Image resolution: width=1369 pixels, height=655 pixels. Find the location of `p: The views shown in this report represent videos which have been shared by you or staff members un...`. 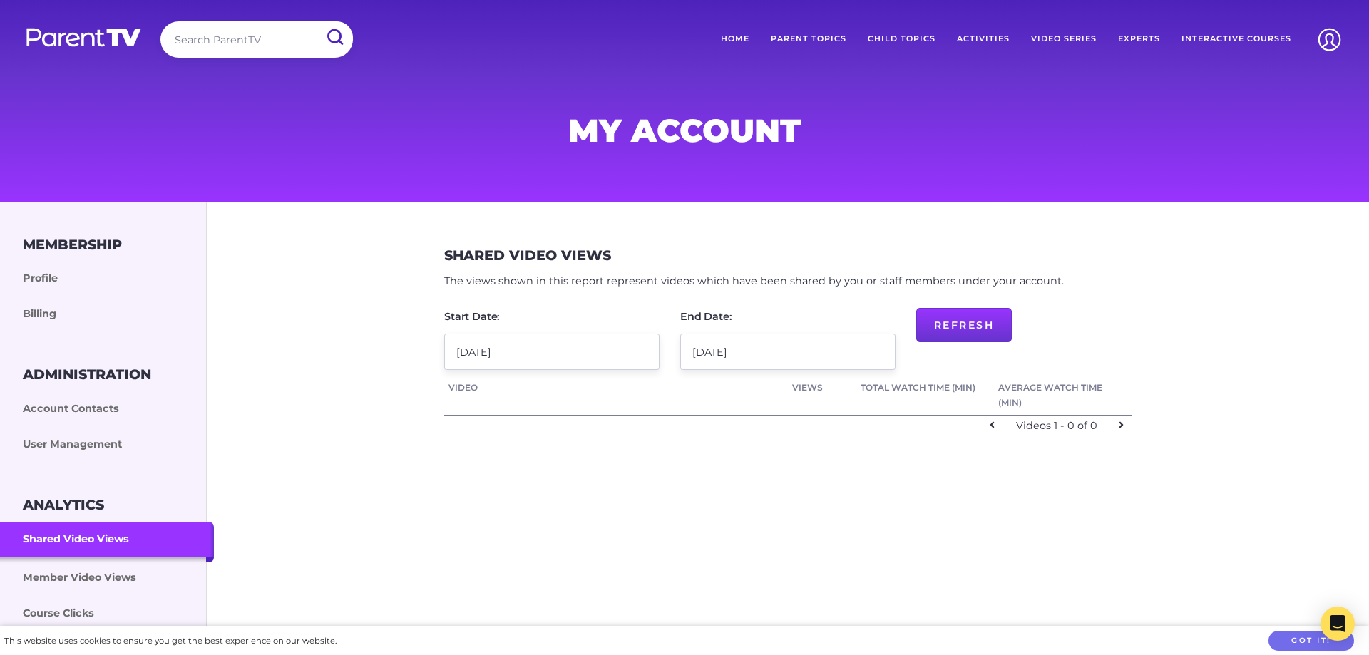

p: The views shown in this report represent videos which have been shared by you or staff members un... is located at coordinates (788, 282).